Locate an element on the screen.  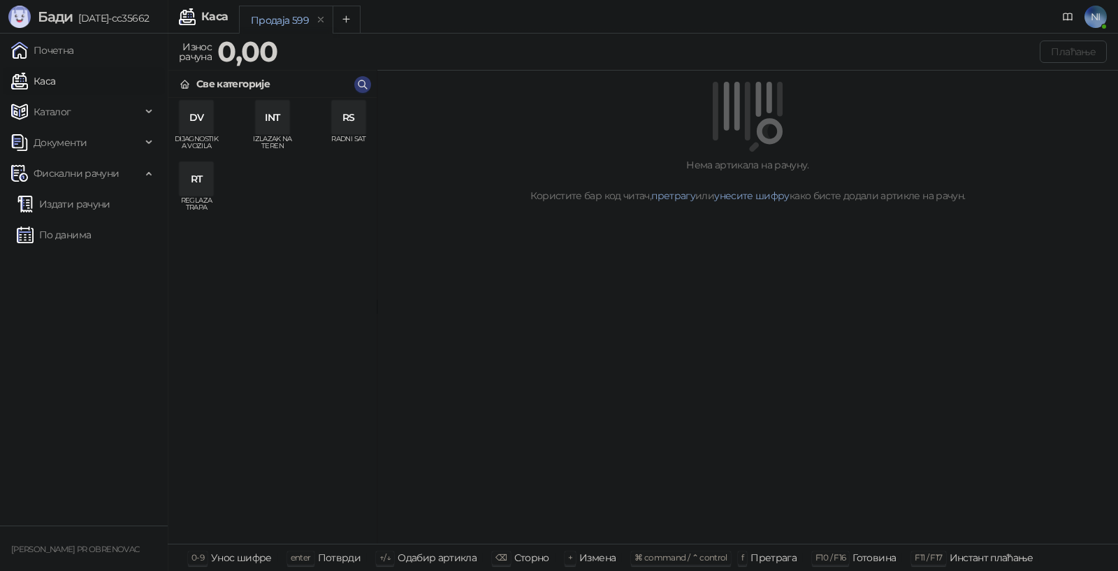
span: enter is located at coordinates (301, 557).